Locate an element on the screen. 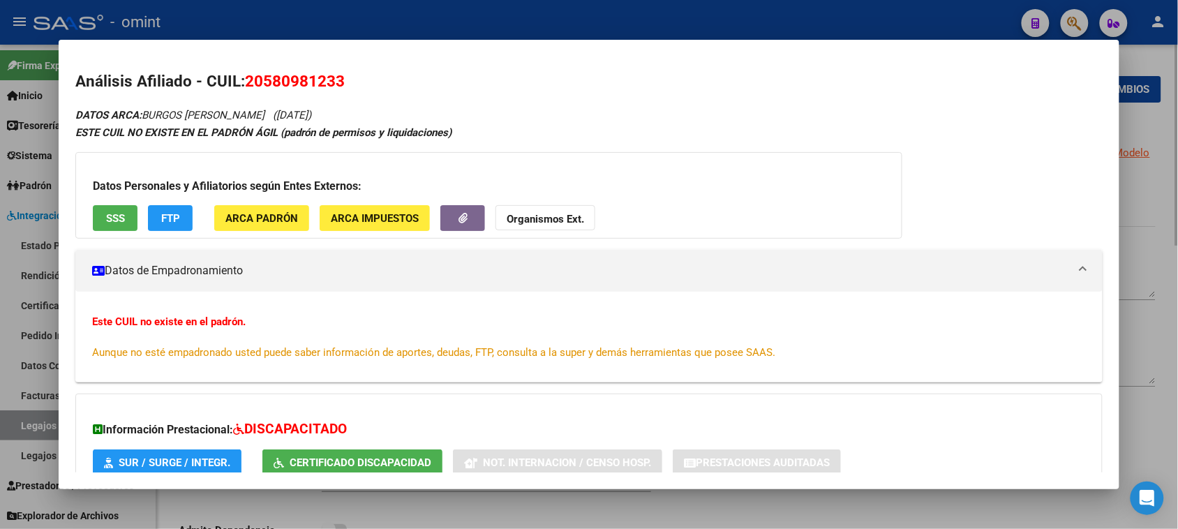 The image size is (1178, 529). span: Not. Internacion / Censo Hosp. is located at coordinates (567, 464).